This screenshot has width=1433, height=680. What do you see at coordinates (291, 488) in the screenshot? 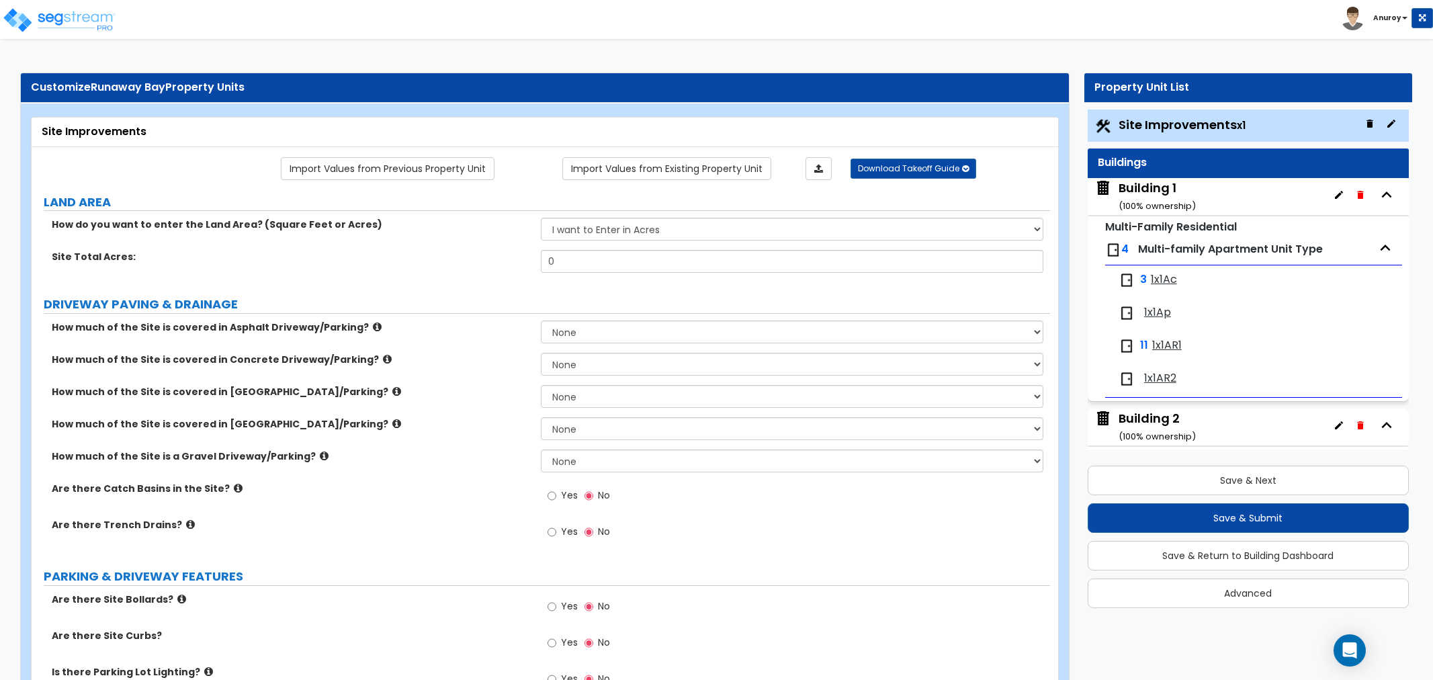
I see `label: Are there Catch Basins in the Site?` at bounding box center [291, 488].